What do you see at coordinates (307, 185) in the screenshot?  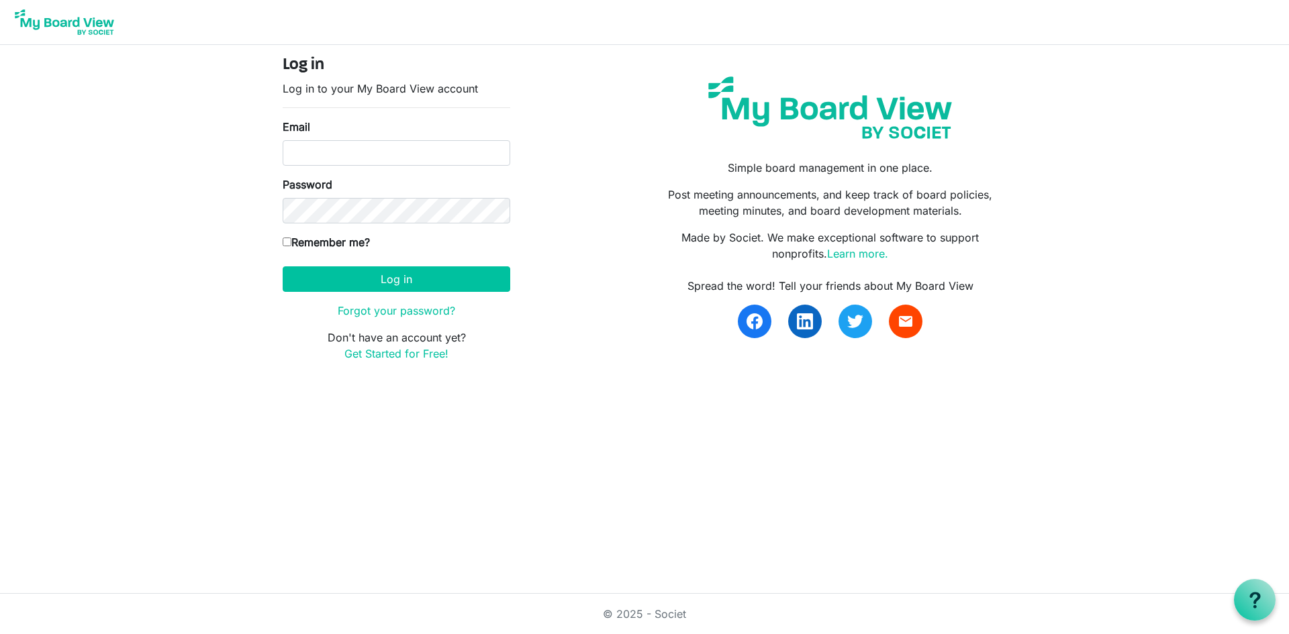 I see `label: Password` at bounding box center [307, 185].